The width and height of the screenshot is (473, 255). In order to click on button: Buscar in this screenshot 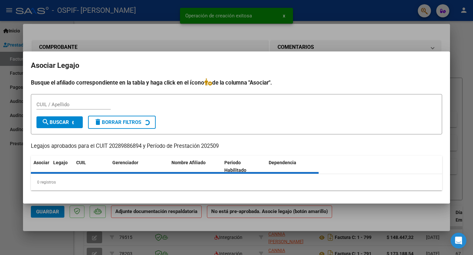, I will do `click(59, 122)`.